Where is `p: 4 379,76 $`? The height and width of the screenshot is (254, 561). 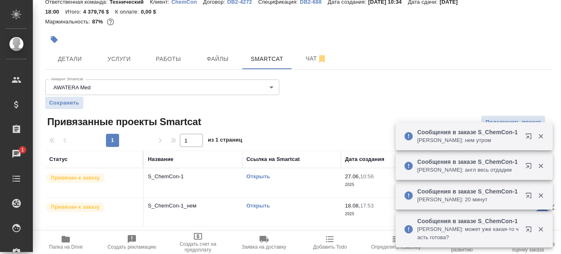
p: 4 379,76 $ is located at coordinates (99, 12).